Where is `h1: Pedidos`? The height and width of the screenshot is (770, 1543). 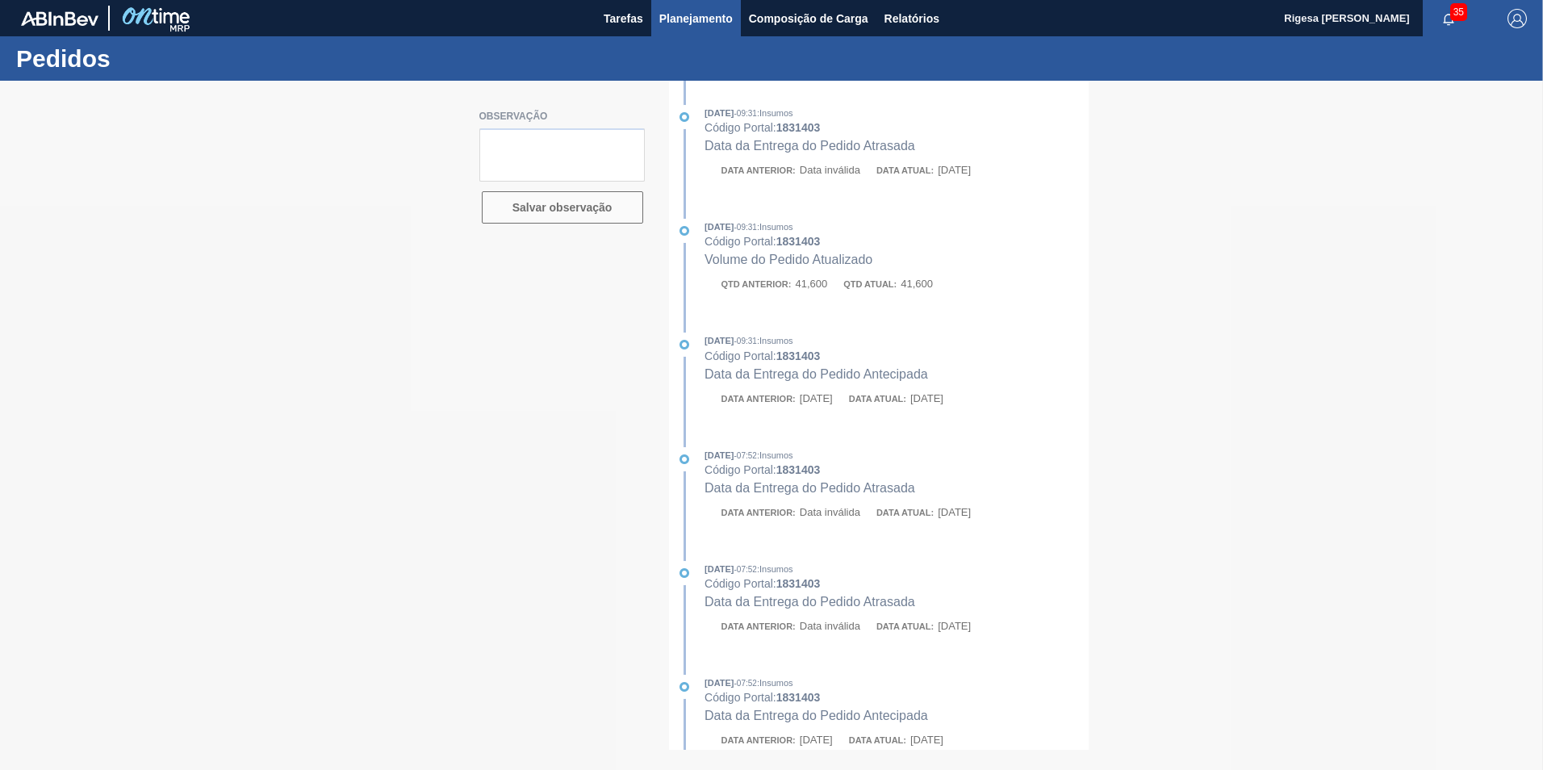 h1: Pedidos is located at coordinates (159, 58).